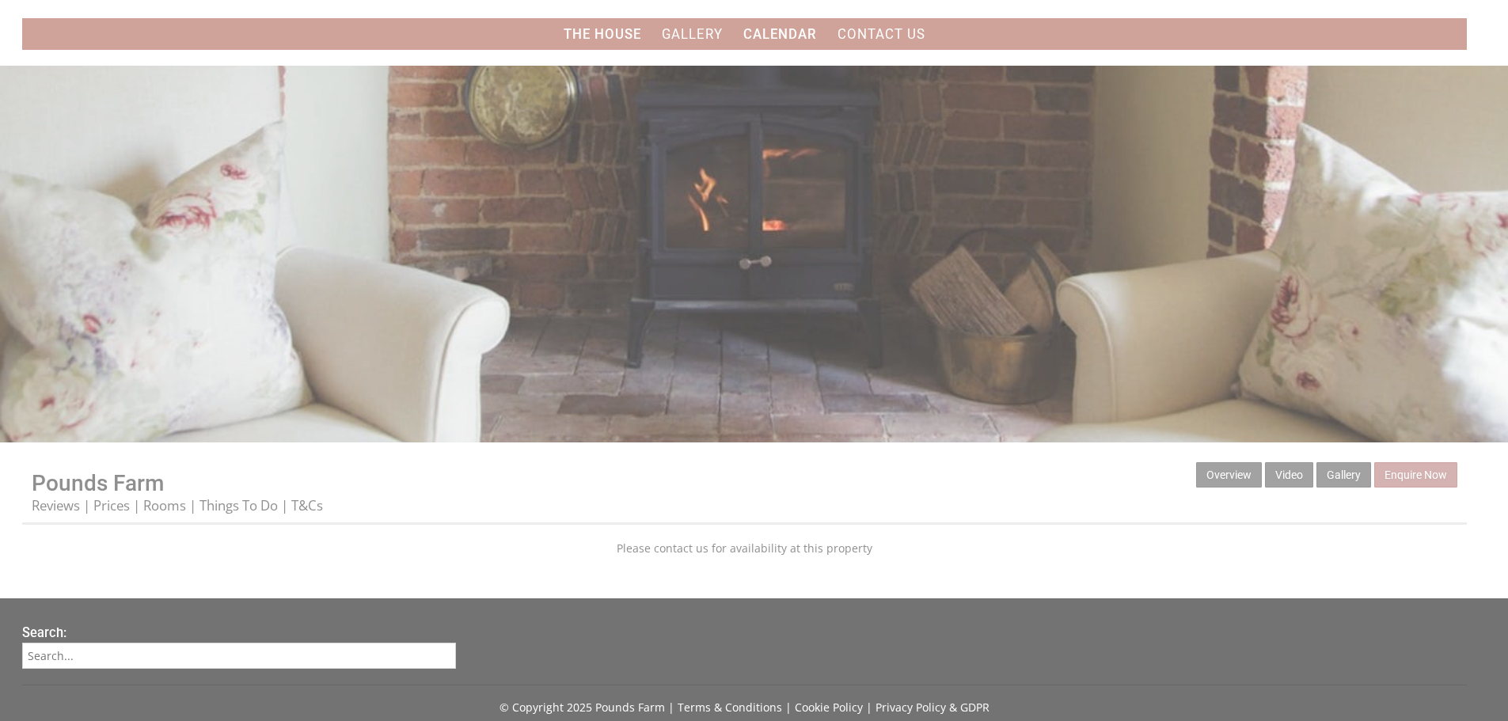 This screenshot has height=721, width=1508. I want to click on a: Privacy Policy & GDPR, so click(933, 707).